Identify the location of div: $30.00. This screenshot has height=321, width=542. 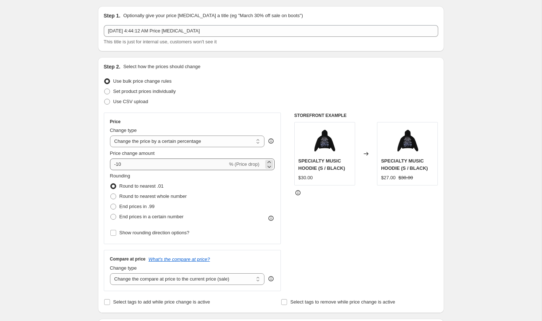
(306, 178).